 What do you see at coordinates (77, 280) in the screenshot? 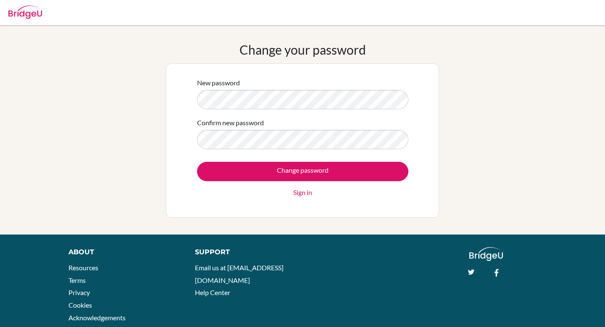
I see `a: Terms` at bounding box center [77, 280].